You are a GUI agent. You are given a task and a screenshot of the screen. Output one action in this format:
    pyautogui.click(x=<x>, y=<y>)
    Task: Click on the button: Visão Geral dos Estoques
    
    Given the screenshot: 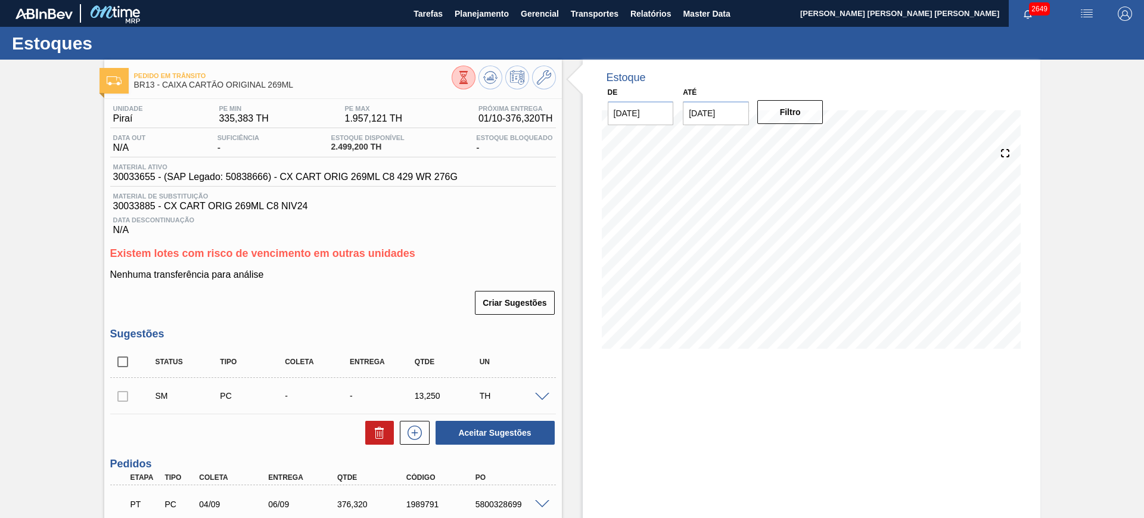 What is the action you would take?
    pyautogui.click(x=463, y=77)
    